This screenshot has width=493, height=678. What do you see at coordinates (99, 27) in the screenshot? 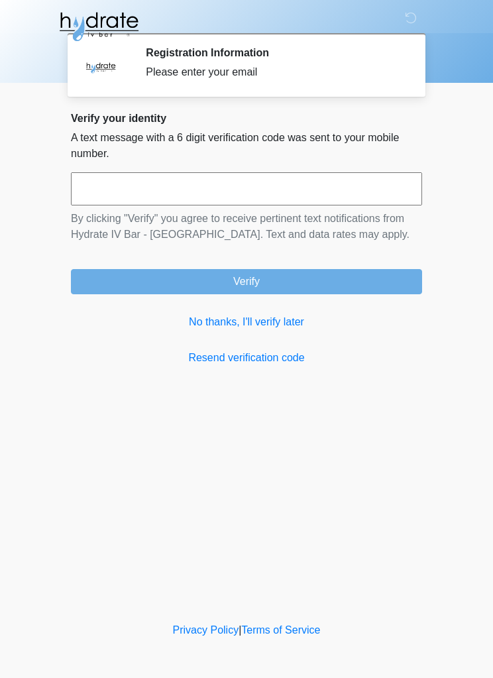
I see `img: Hydrate IV Bar - Glendale Logo` at bounding box center [99, 27].